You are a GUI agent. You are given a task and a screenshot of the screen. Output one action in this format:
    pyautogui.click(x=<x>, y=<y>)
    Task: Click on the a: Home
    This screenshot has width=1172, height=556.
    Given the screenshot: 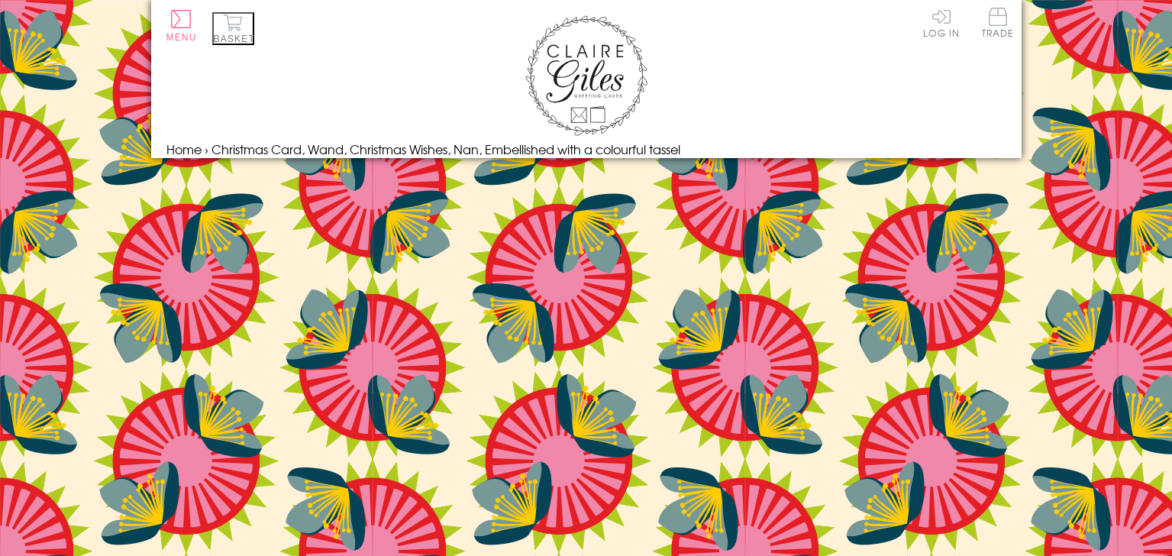 What is the action you would take?
    pyautogui.click(x=184, y=149)
    